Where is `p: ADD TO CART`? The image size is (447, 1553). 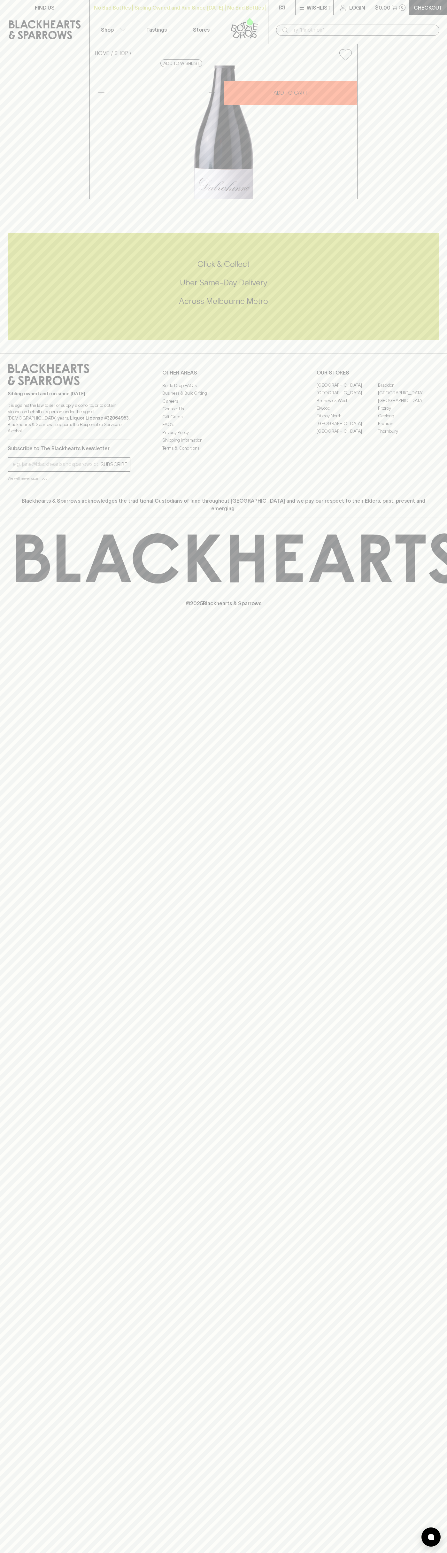
p: ADD TO CART is located at coordinates (291, 93).